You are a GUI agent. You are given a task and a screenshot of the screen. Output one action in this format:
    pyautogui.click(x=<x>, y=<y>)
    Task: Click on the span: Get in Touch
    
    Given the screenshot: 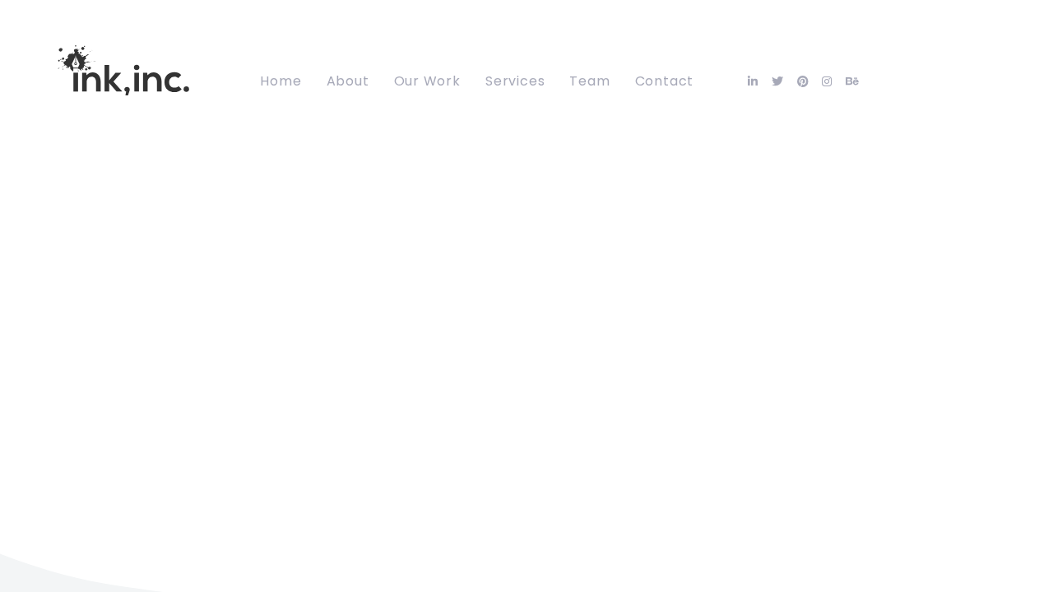 What is the action you would take?
    pyautogui.click(x=945, y=81)
    